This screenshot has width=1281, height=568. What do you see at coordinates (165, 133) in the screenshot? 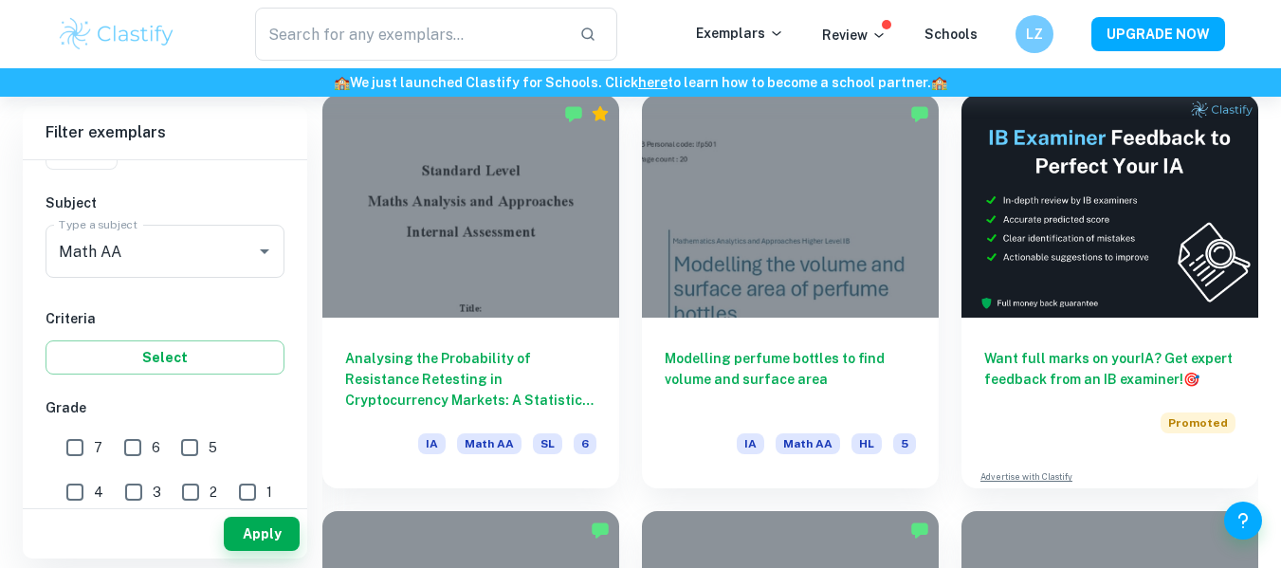
I see `h6: Filter exemplars` at bounding box center [165, 133].